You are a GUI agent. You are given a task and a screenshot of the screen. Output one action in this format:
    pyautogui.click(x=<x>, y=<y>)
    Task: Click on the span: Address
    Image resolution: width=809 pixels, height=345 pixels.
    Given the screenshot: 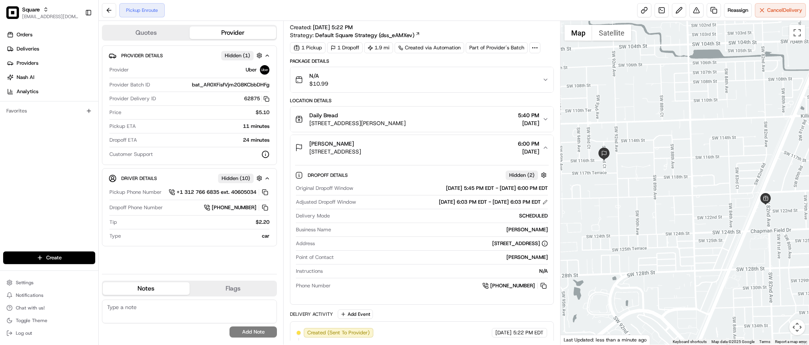 What is the action you would take?
    pyautogui.click(x=305, y=244)
    